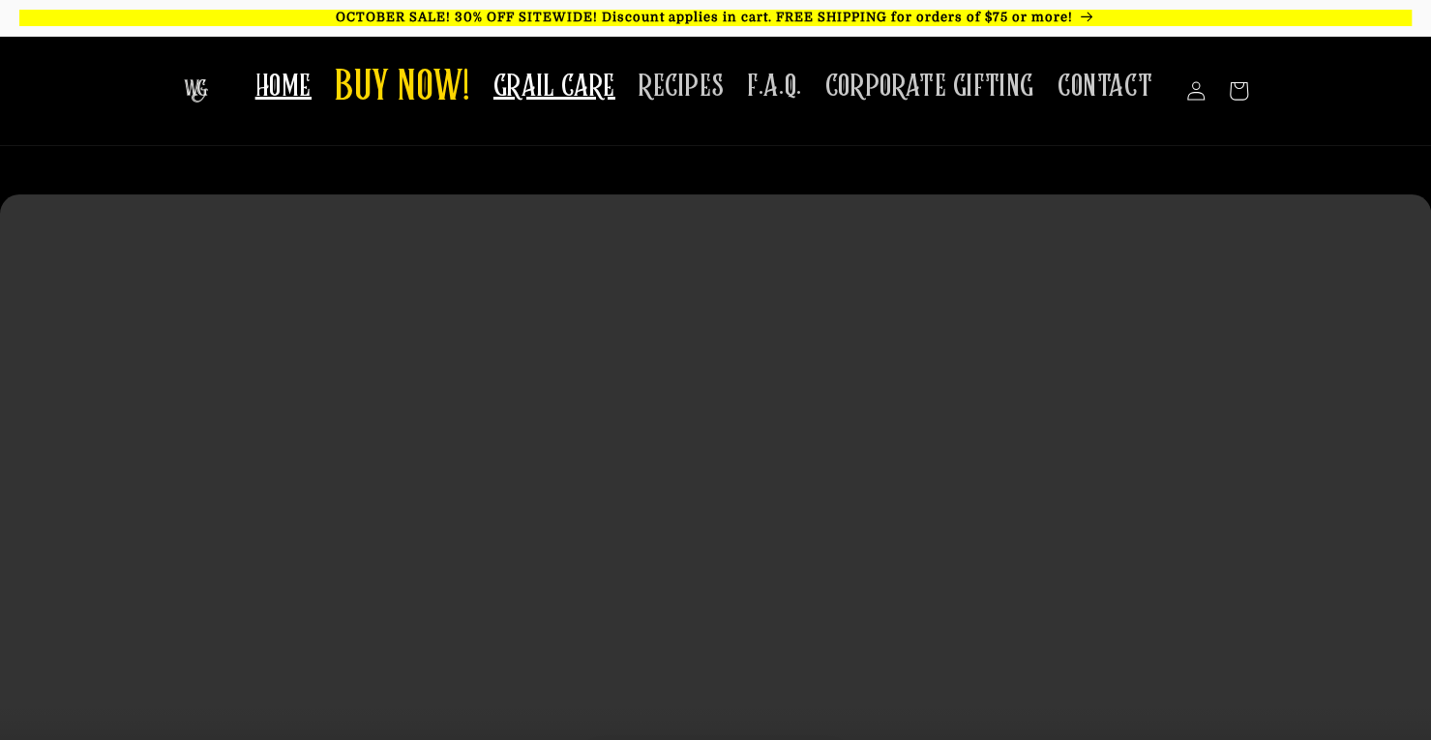 The height and width of the screenshot is (740, 1431). Describe the element at coordinates (774, 86) in the screenshot. I see `span: F.A.Q.` at that location.